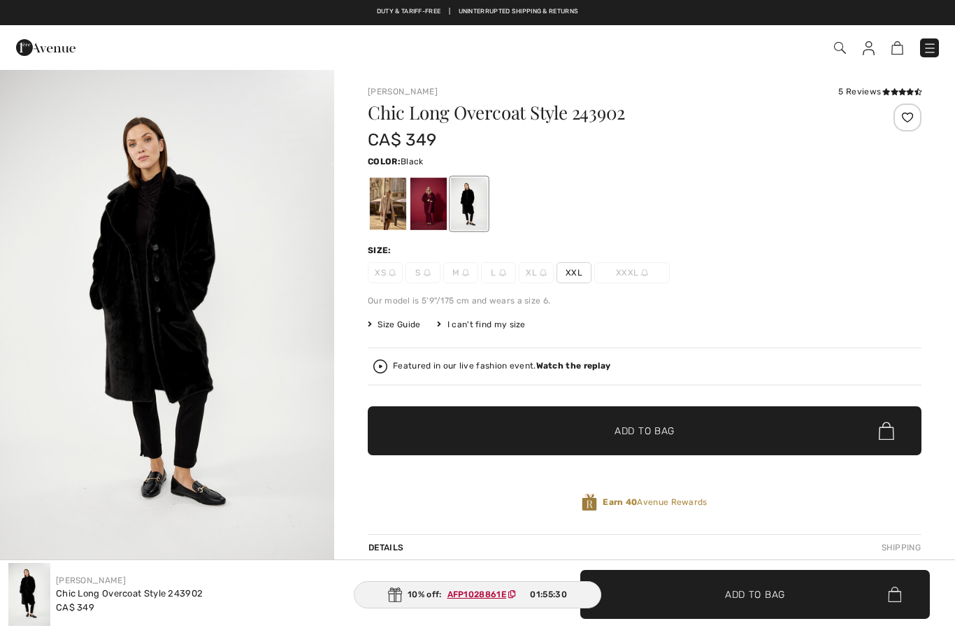  What do you see at coordinates (461, 273) in the screenshot?
I see `span: M` at bounding box center [461, 273].